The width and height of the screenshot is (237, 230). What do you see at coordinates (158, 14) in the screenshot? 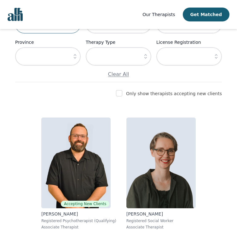
I see `span: Our Therapists` at bounding box center [158, 14].